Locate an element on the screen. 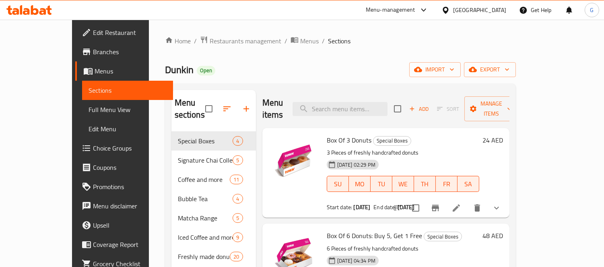 The width and height of the screenshot is (604, 267). a: Full Menu View is located at coordinates (127, 110).